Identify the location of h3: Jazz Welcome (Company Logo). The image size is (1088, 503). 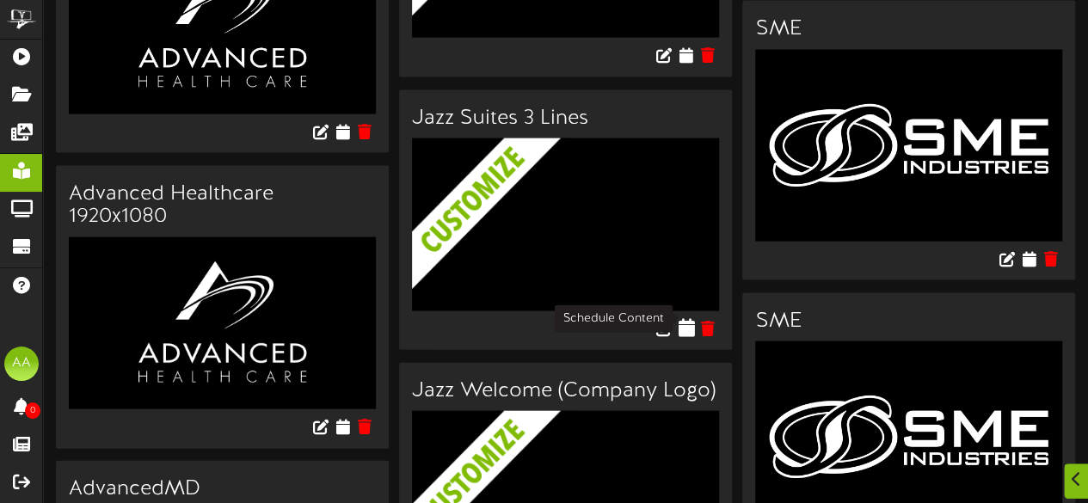
(565, 391).